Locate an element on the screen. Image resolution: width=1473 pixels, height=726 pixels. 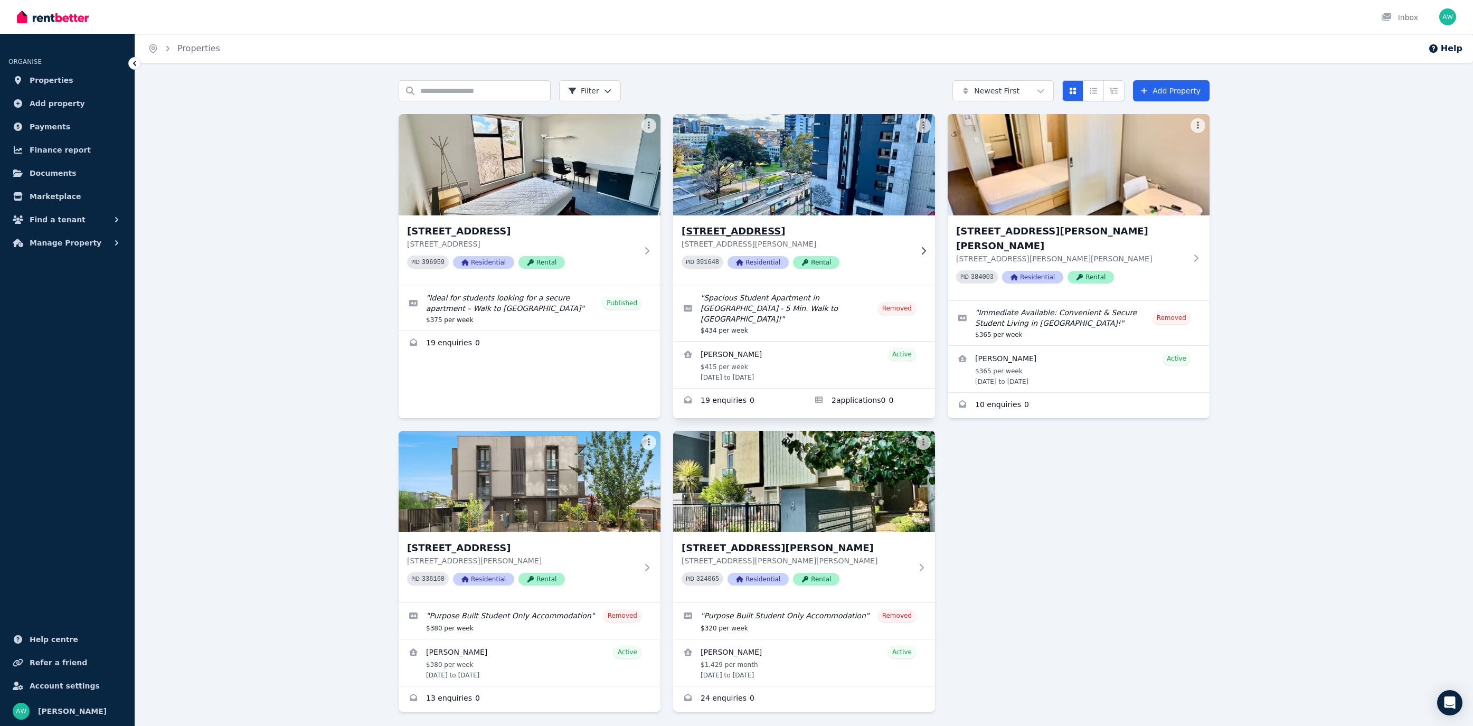
code: 336160 is located at coordinates (433, 579).